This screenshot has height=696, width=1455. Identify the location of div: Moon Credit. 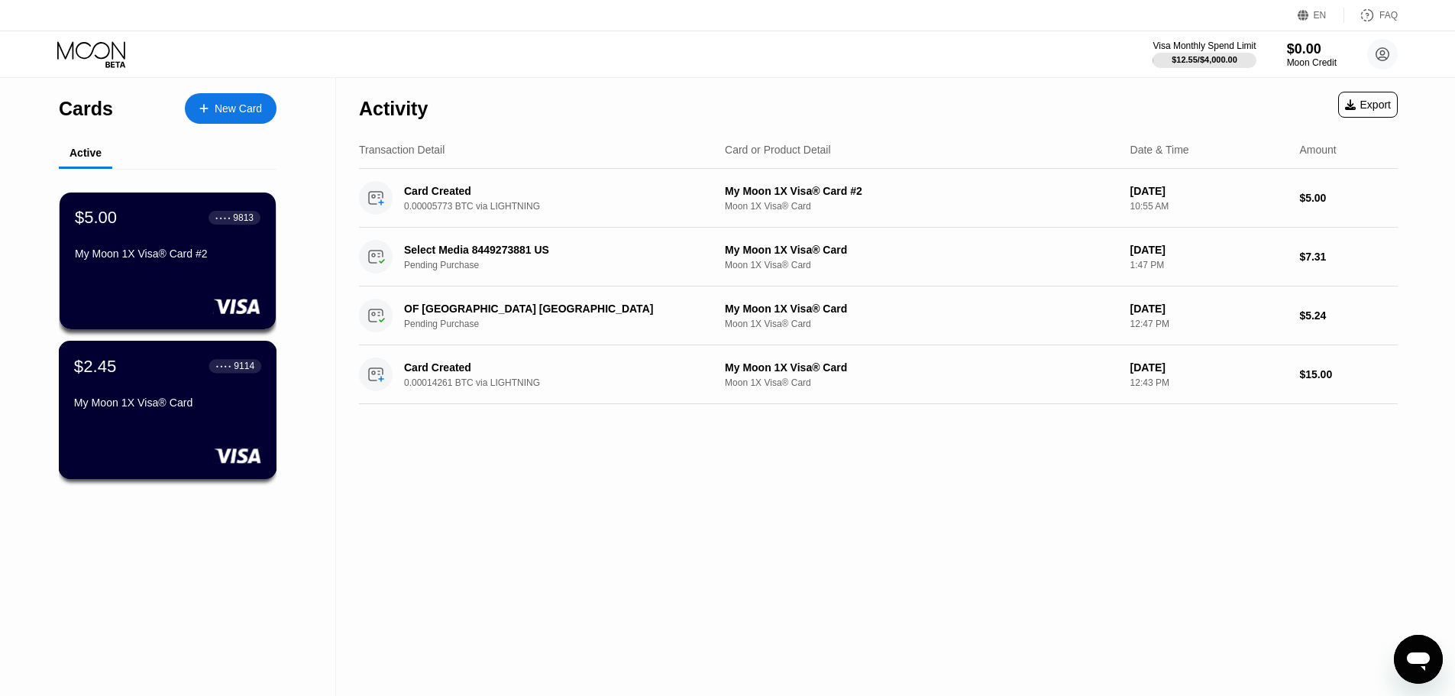
(1312, 63).